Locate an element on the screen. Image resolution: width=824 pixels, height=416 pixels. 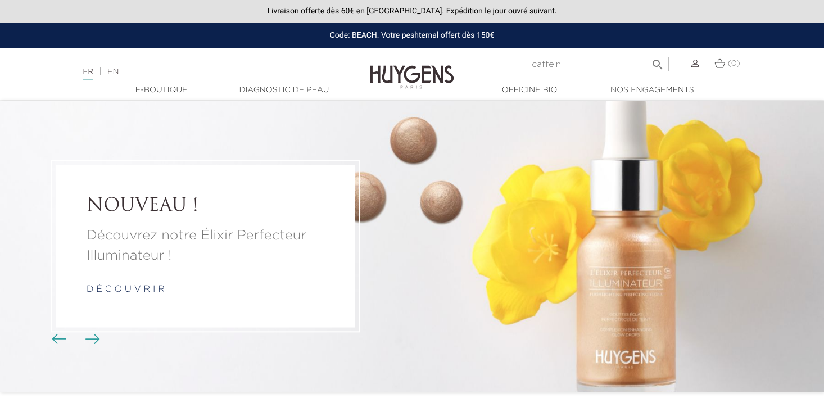
span: (0) is located at coordinates (734, 64).